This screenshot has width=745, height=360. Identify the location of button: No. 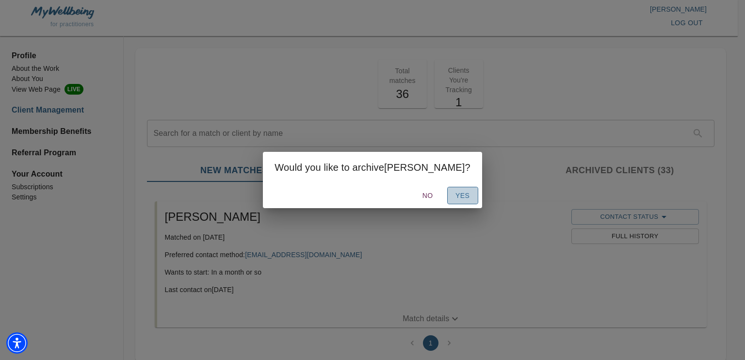
(428, 195).